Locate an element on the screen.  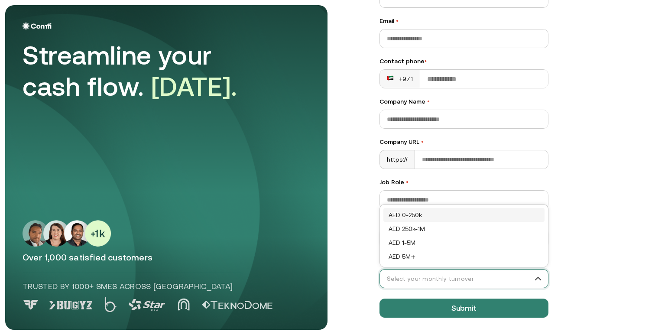
label: Company URL is located at coordinates (464, 142).